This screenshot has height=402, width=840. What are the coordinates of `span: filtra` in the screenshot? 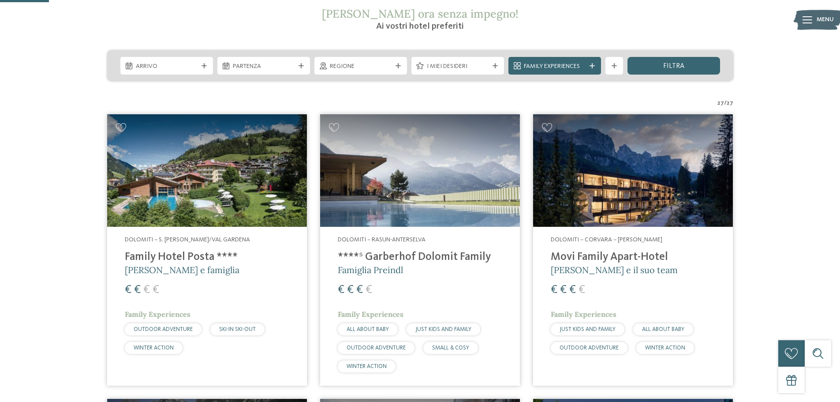 It's located at (674, 66).